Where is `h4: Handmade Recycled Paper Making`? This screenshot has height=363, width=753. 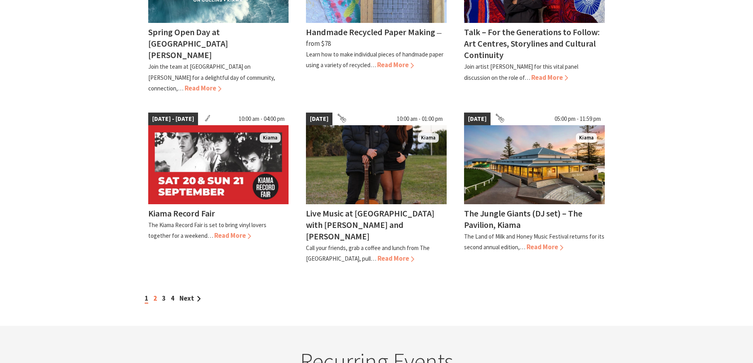
h4: Handmade Recycled Paper Making is located at coordinates (370, 32).